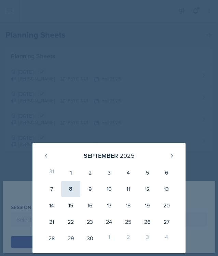 This screenshot has width=218, height=256. What do you see at coordinates (147, 172) in the screenshot?
I see `div: 5` at bounding box center [147, 172].